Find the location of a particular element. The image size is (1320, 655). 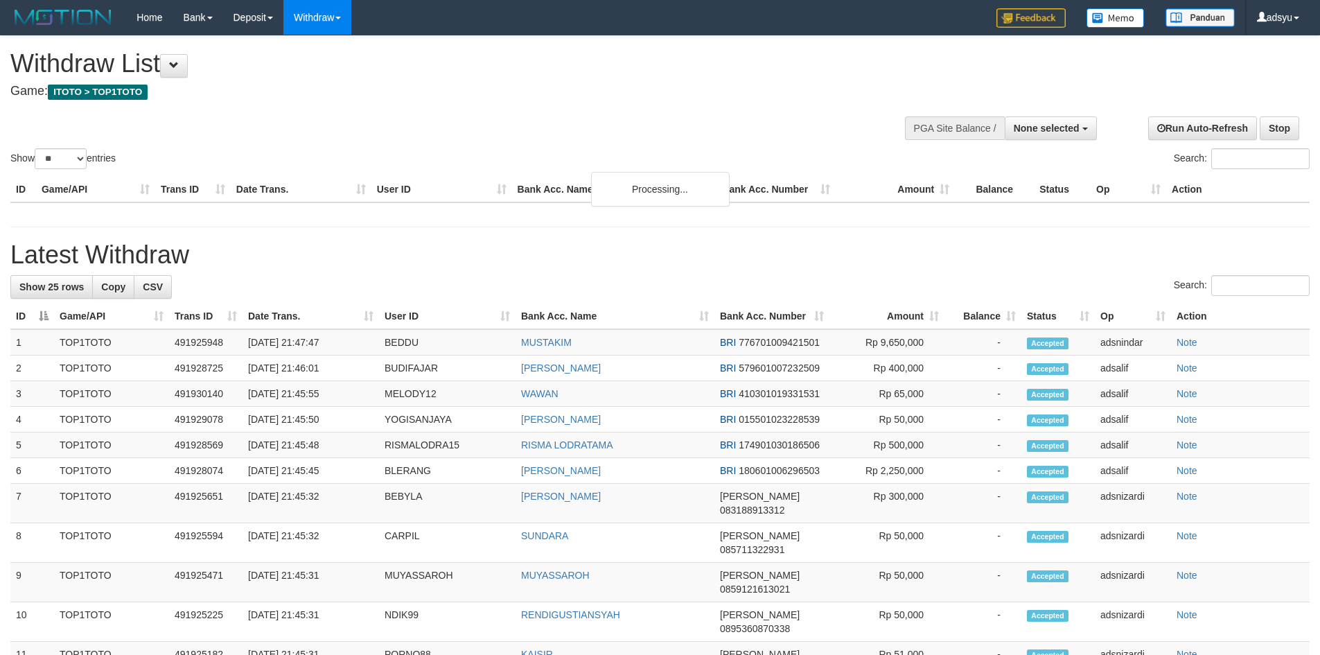

th: Date Trans. is located at coordinates (301, 189).